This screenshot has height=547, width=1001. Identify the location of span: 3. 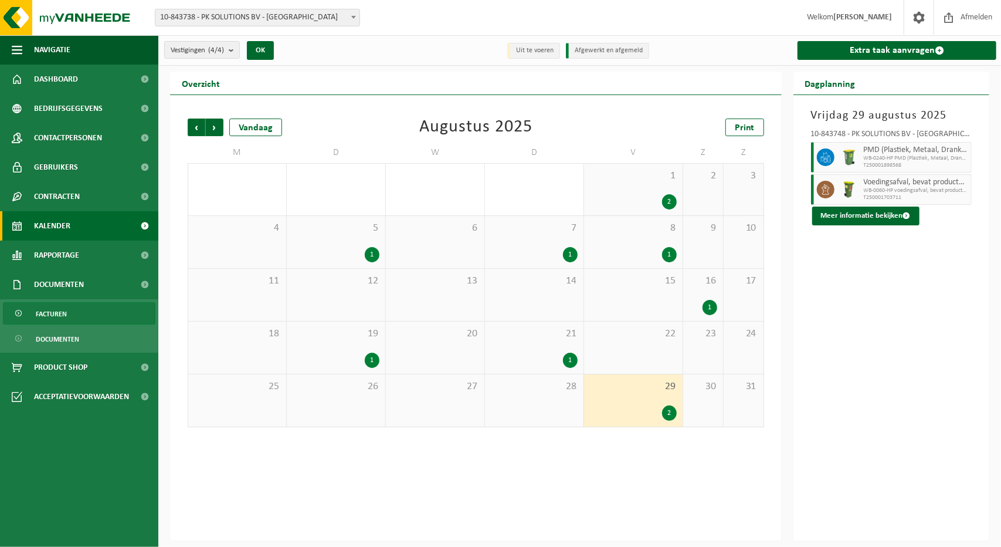
(744, 176).